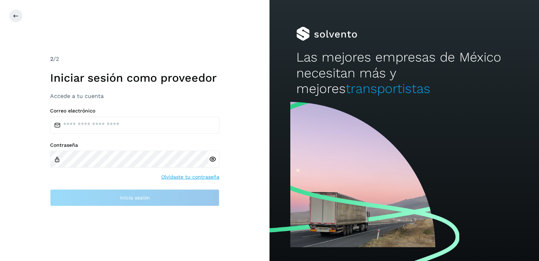  What do you see at coordinates (135, 110) in the screenshot?
I see `label: Correo electrónico` at bounding box center [135, 110].